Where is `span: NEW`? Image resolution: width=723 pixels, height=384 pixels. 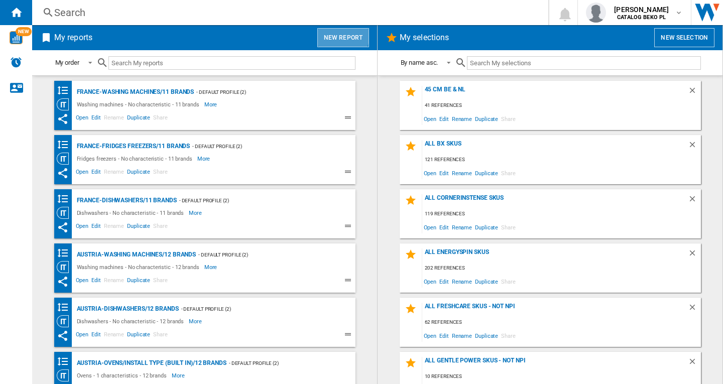
span: NEW is located at coordinates (24, 32).